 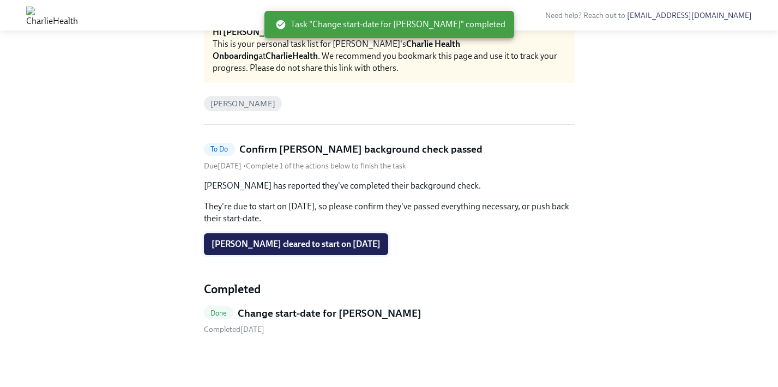 What do you see at coordinates (389, 289) in the screenshot?
I see `h4: Completed` at bounding box center [389, 289].